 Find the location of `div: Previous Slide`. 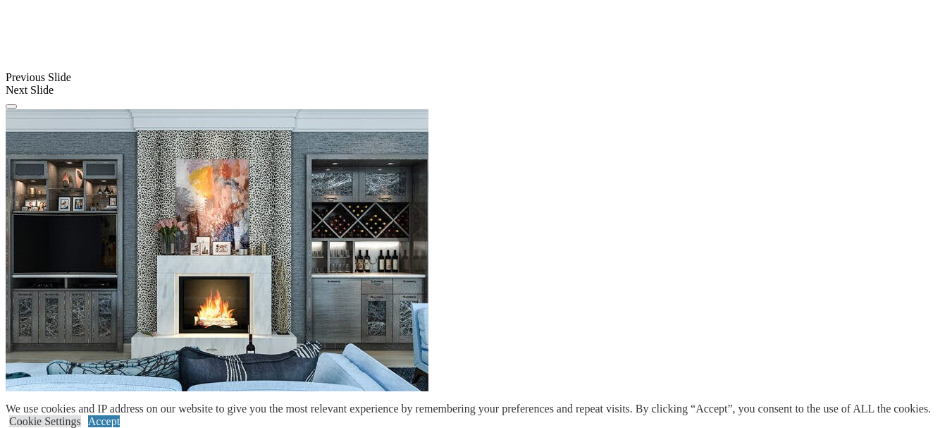

div: Previous Slide is located at coordinates (475, 77).